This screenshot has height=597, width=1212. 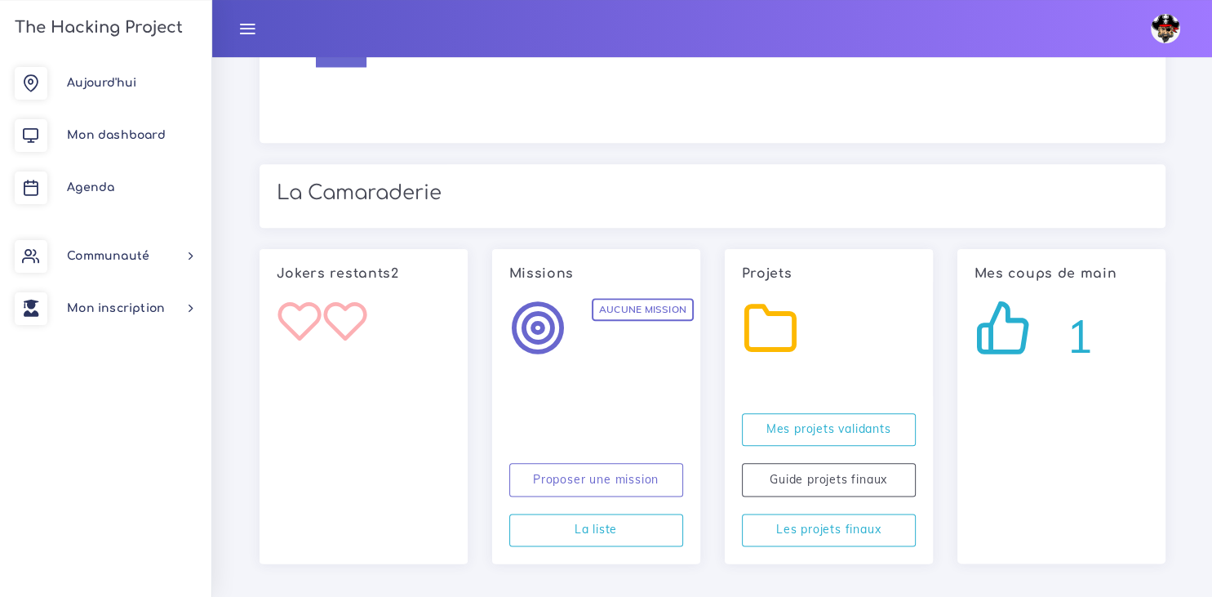 I want to click on span: 2, so click(x=395, y=274).